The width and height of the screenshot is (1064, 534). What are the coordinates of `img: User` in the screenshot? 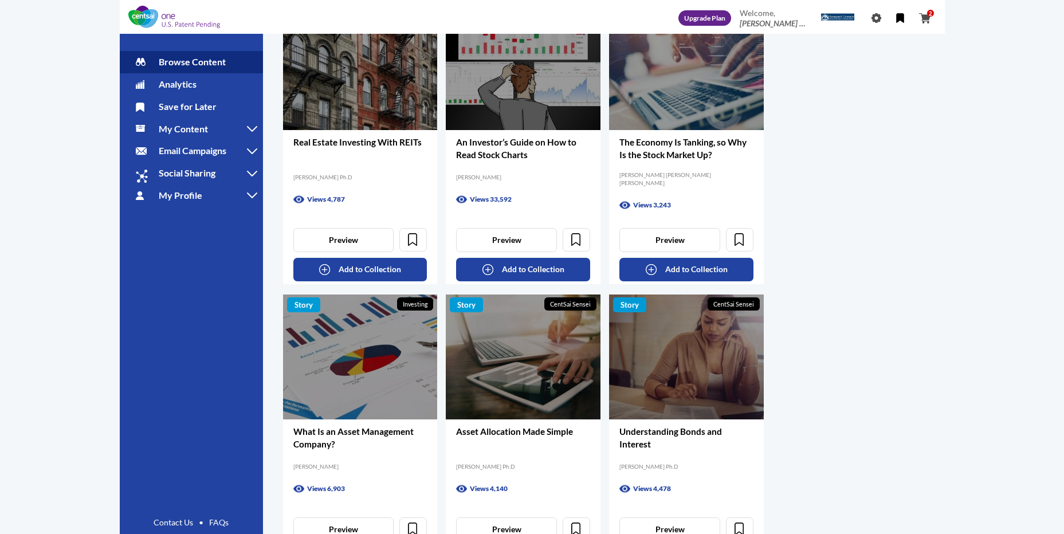 It's located at (837, 17).